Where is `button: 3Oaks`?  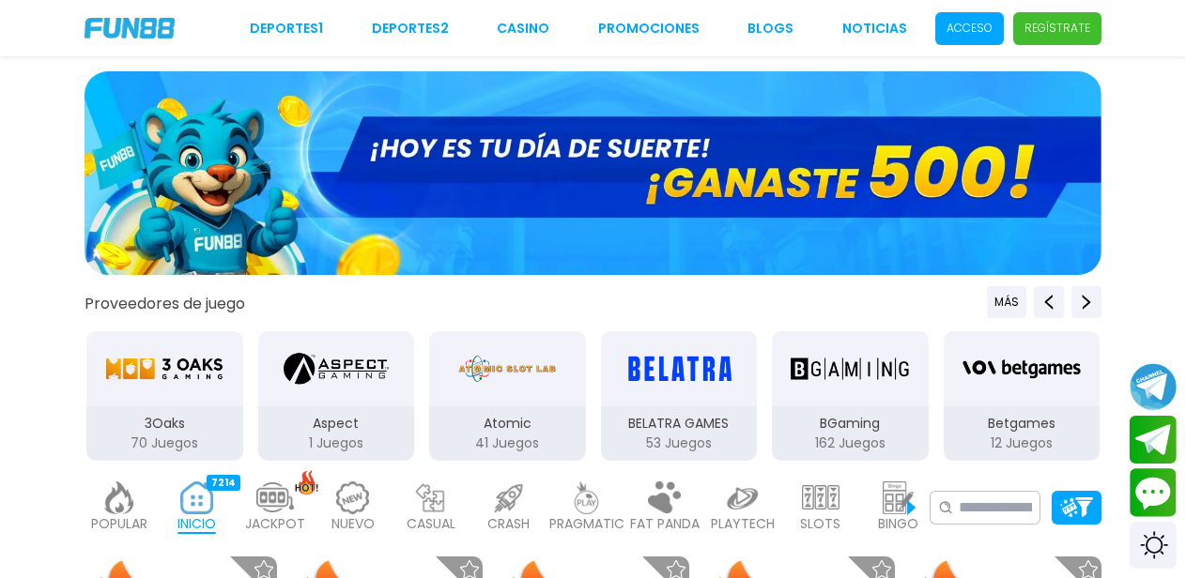 button: 3Oaks is located at coordinates (164, 396).